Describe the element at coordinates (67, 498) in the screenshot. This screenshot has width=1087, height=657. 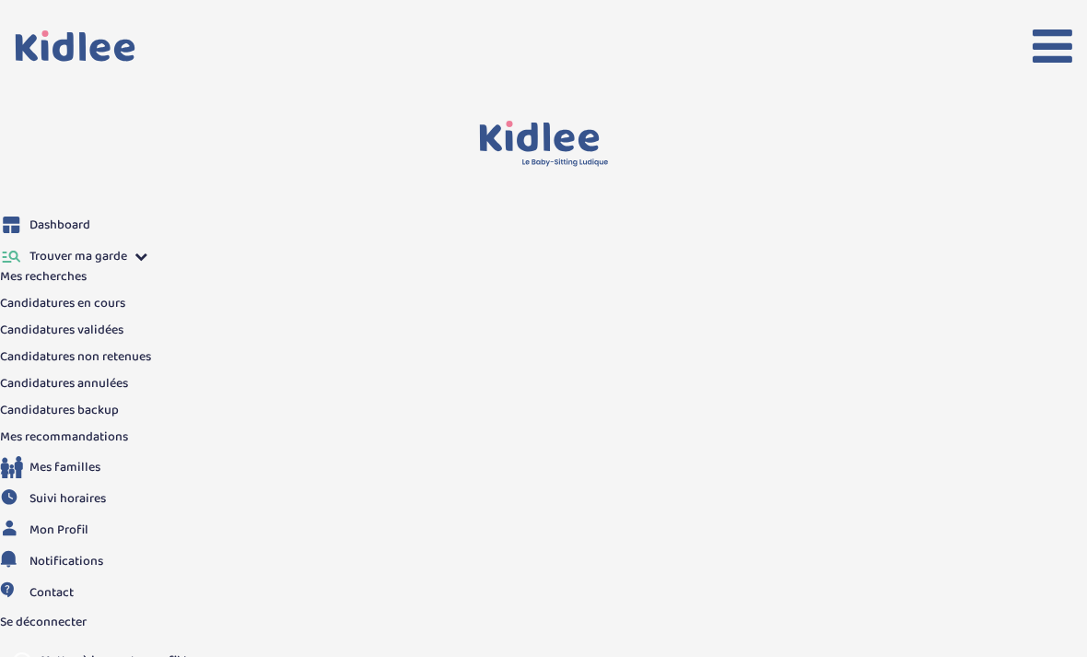
I see `span: Suivi horaires` at that location.